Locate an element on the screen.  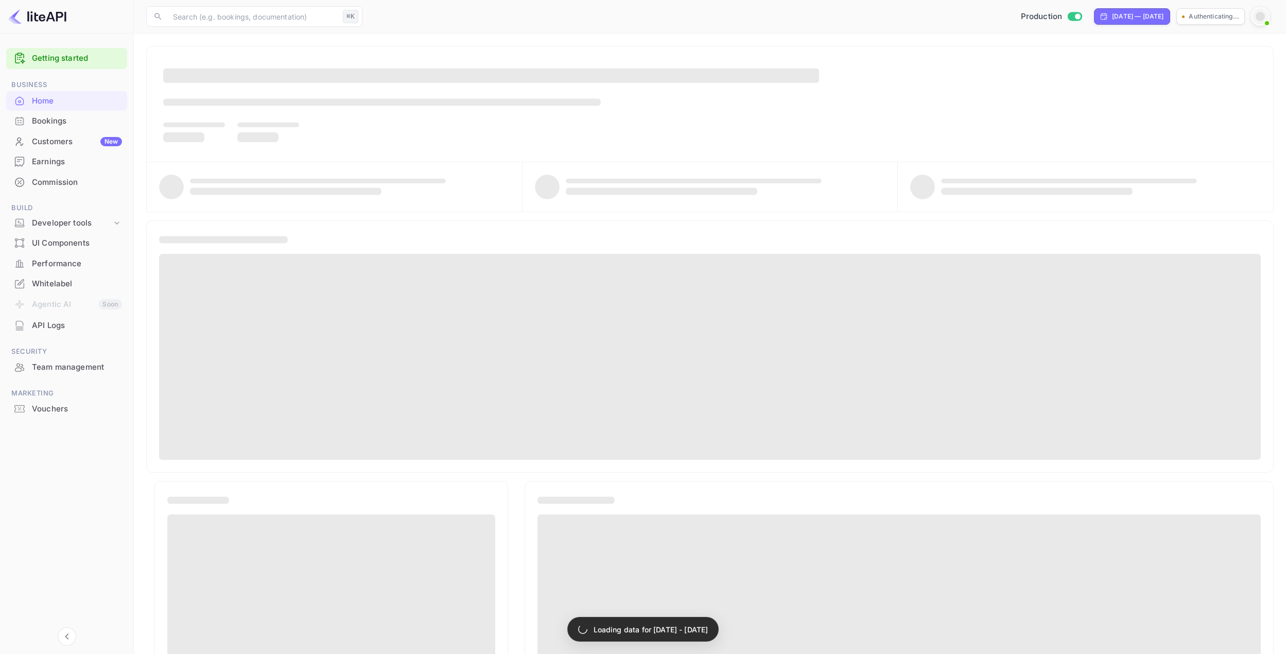
a: UI Components is located at coordinates (66, 242).